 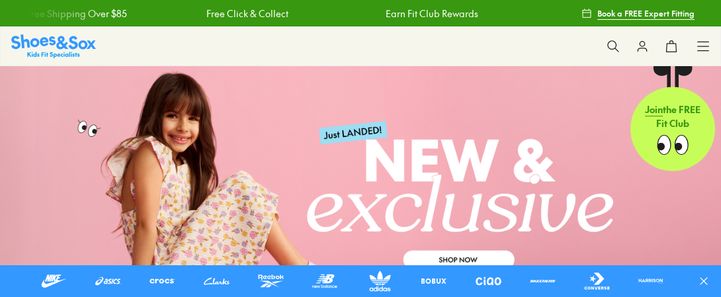 I want to click on a: Free Shipping Over $85, so click(x=76, y=13).